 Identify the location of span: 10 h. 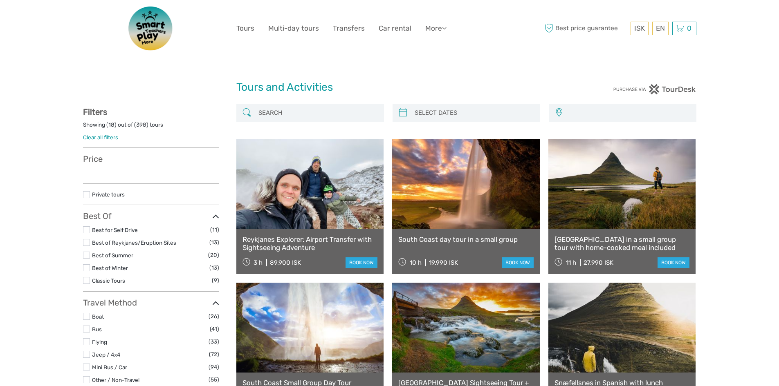
(415, 263).